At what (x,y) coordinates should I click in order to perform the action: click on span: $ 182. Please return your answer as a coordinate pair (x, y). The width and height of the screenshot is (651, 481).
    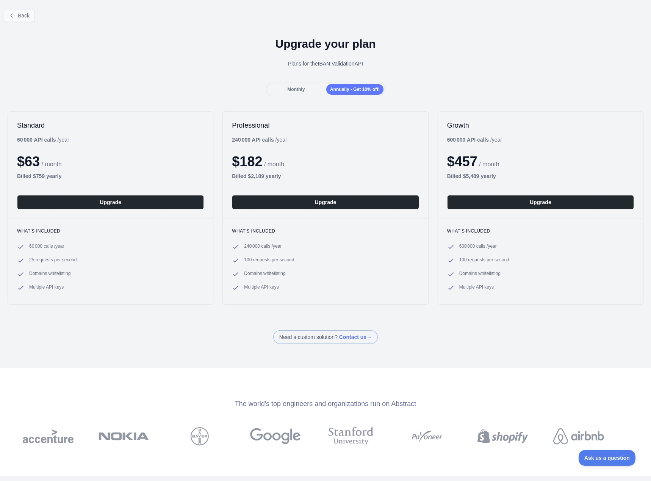
    Looking at the image, I should click on (247, 161).